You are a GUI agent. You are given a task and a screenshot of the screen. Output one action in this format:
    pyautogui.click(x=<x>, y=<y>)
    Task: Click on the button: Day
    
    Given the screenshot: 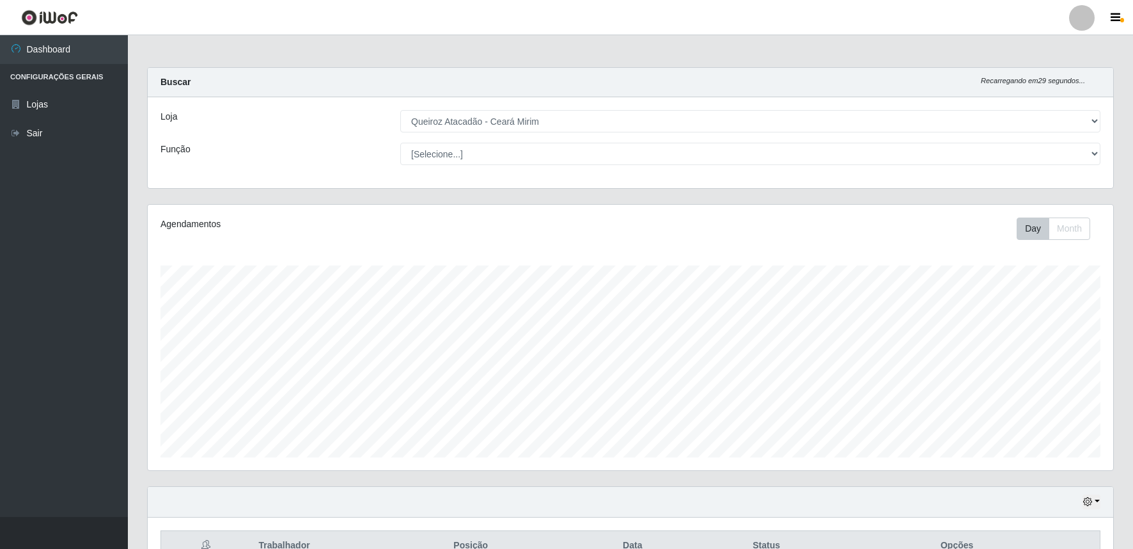 What is the action you would take?
    pyautogui.click(x=1033, y=228)
    